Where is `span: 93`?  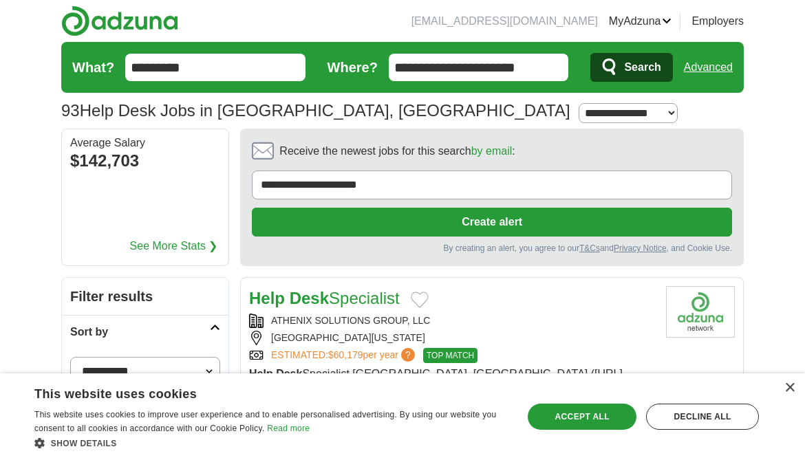 span: 93 is located at coordinates (70, 111).